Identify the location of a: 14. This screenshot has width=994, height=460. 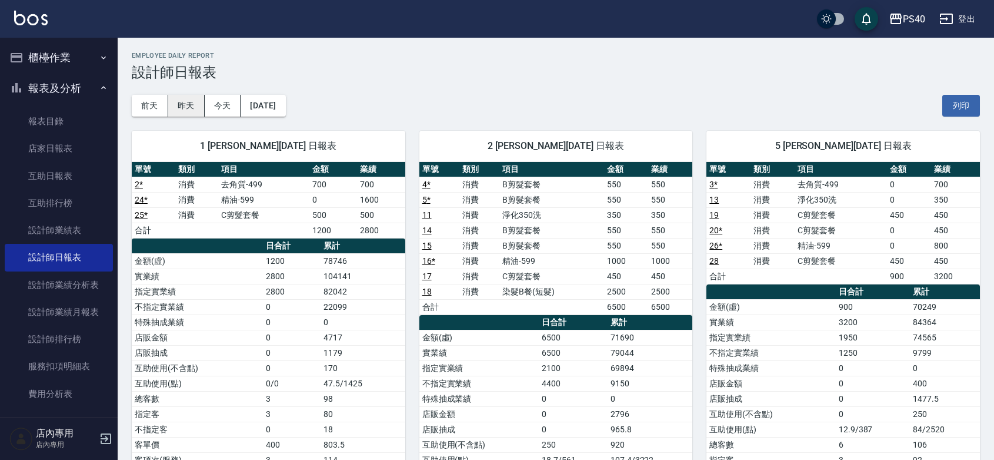
(427, 230).